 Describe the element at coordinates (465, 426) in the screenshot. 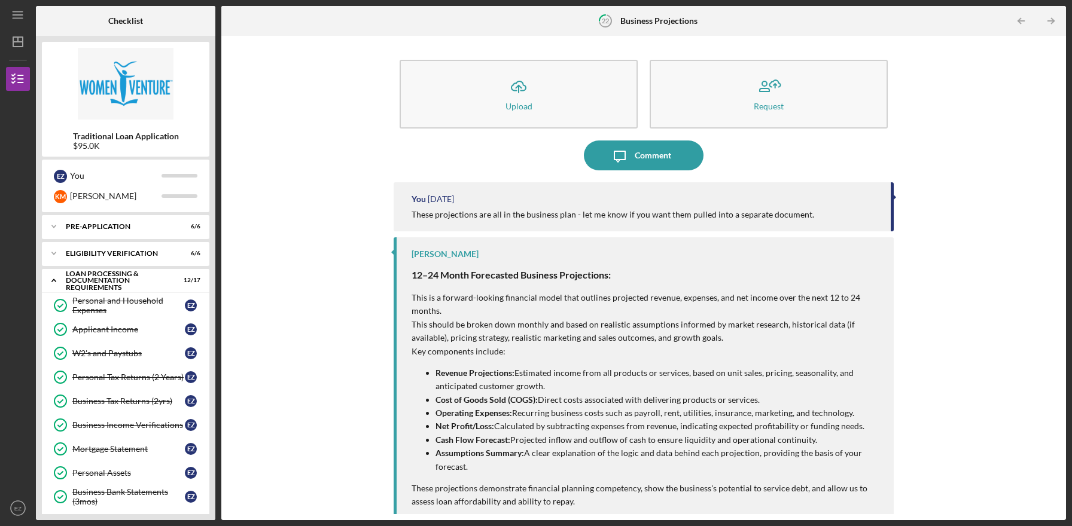

I see `strong: Net Profit/Loss:` at that location.